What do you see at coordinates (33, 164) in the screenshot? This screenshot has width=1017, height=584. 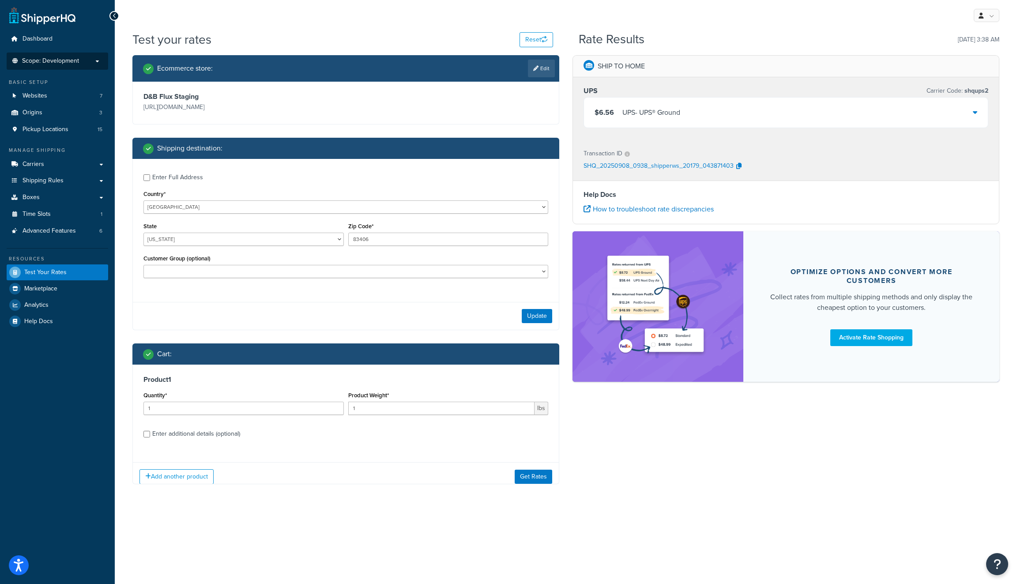 I see `span: Carriers` at bounding box center [33, 164].